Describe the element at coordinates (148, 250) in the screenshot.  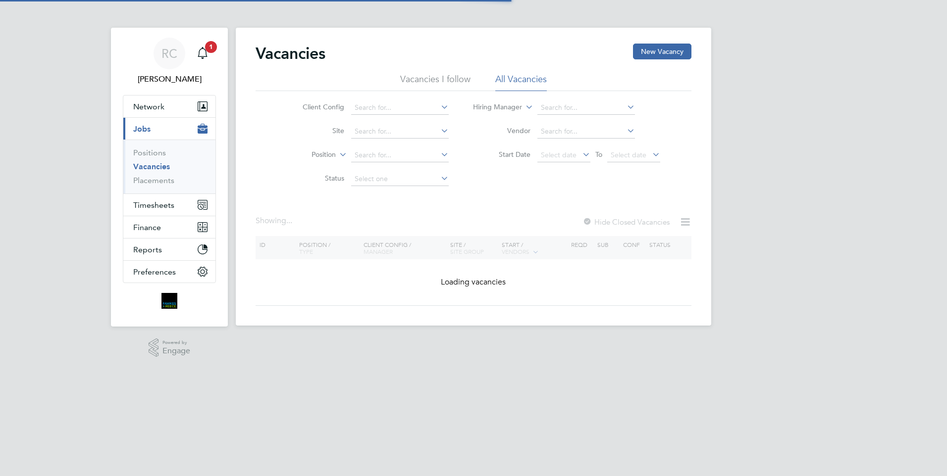
I see `span: Reports` at that location.